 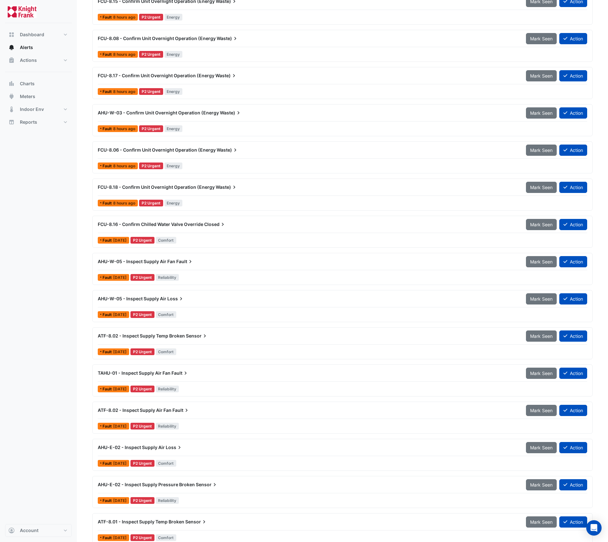 I want to click on span: Indoor Env, so click(x=32, y=109).